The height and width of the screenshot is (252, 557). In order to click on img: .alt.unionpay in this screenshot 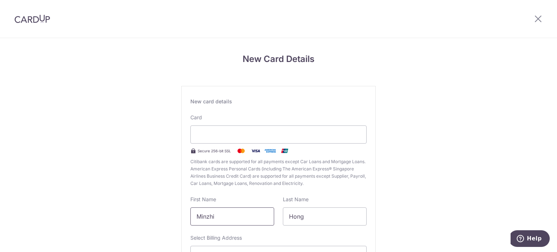, I will do `click(284, 151)`.